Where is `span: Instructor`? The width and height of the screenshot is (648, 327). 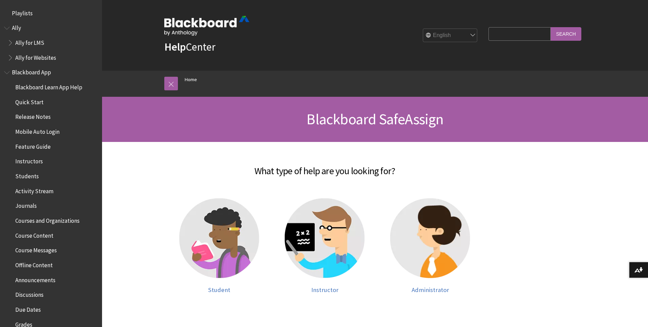 span: Instructor is located at coordinates (325, 290).